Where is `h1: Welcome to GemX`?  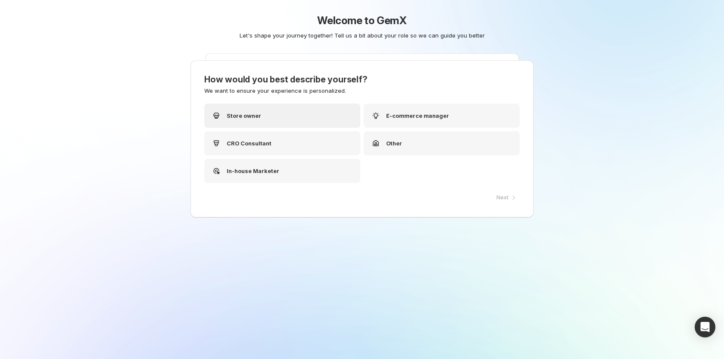 h1: Welcome to GemX is located at coordinates (362, 21).